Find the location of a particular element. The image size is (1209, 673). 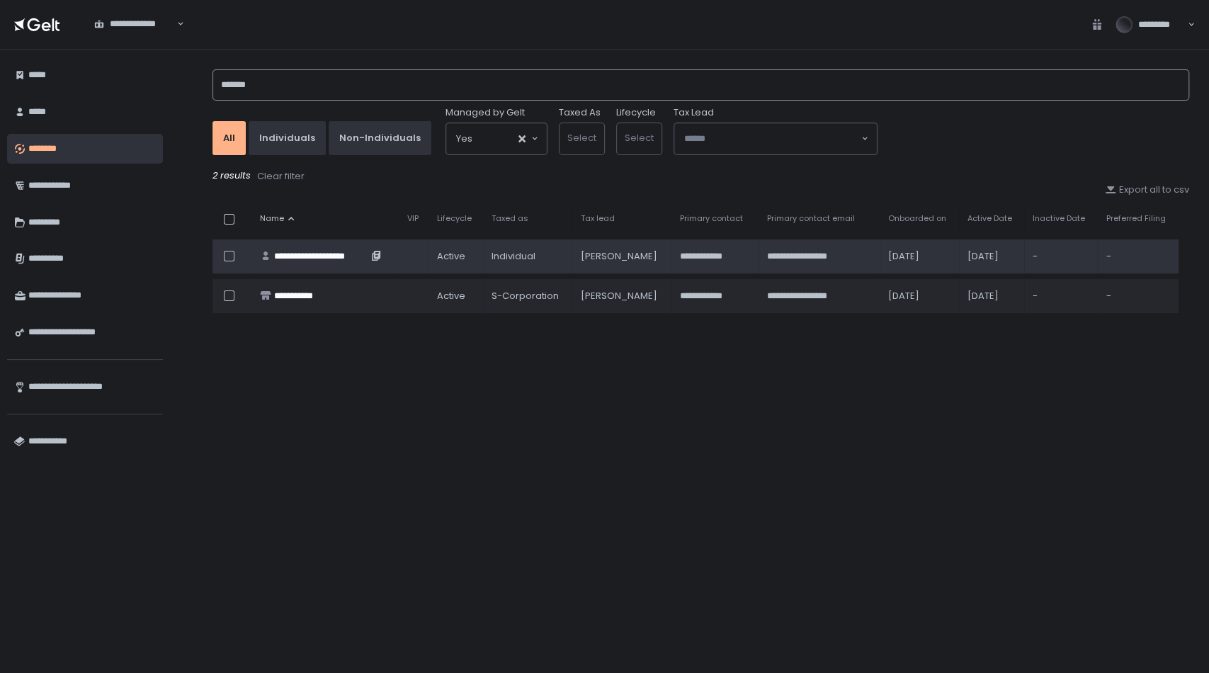

button: All is located at coordinates (229, 138).